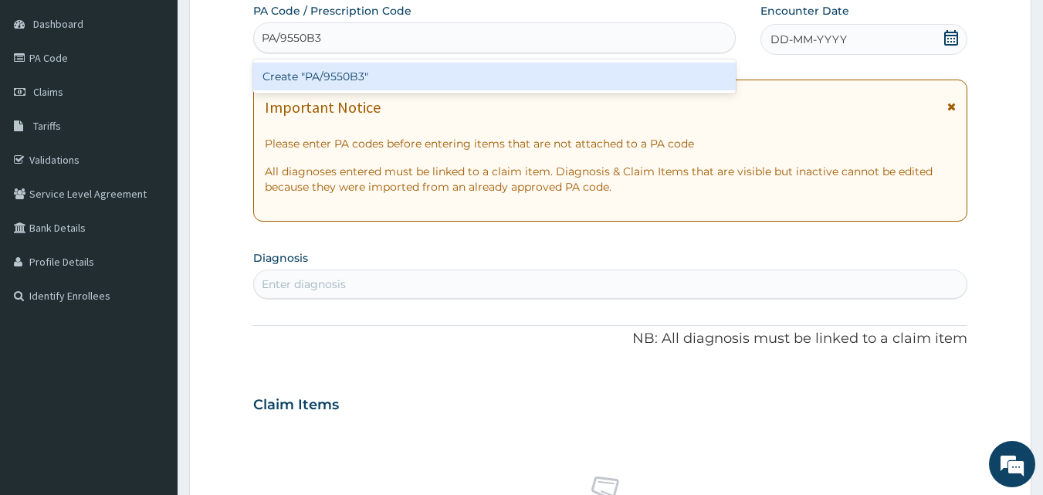 This screenshot has width=1043, height=495. Describe the element at coordinates (611, 144) in the screenshot. I see `p: Please enter PA codes before entering items that are not attached to a PA code` at that location.